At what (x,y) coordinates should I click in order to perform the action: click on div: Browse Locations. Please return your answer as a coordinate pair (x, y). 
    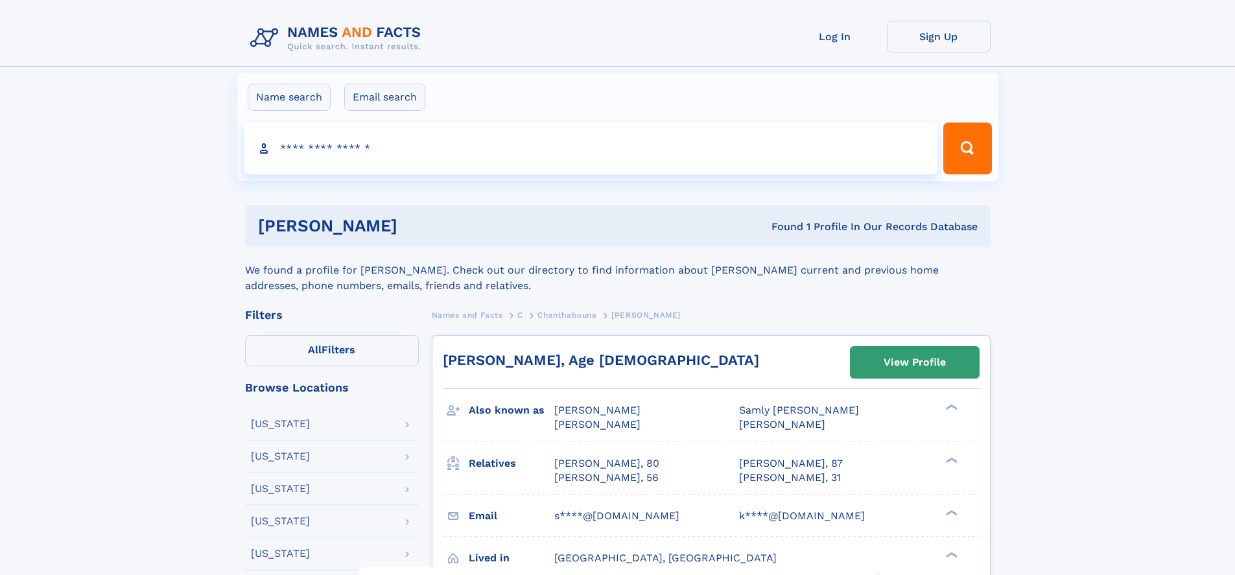
    Looking at the image, I should click on (332, 388).